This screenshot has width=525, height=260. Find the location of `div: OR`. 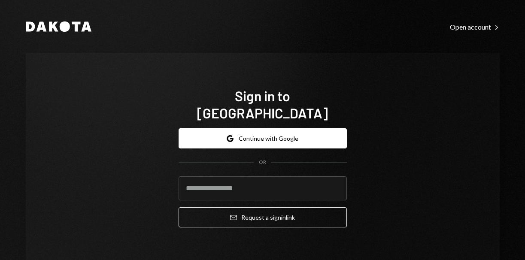

div: OR is located at coordinates (262, 162).